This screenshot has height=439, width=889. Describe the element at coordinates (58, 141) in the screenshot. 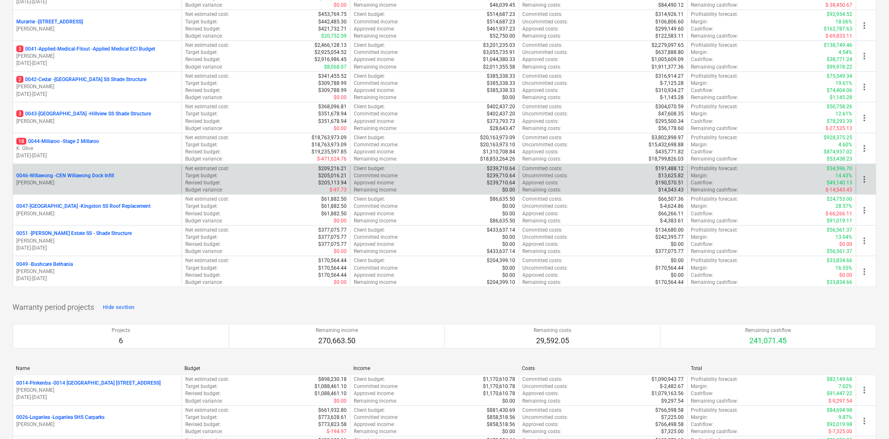

I see `p: 0044-Millaroo - Stage 2 Millaroo` at that location.